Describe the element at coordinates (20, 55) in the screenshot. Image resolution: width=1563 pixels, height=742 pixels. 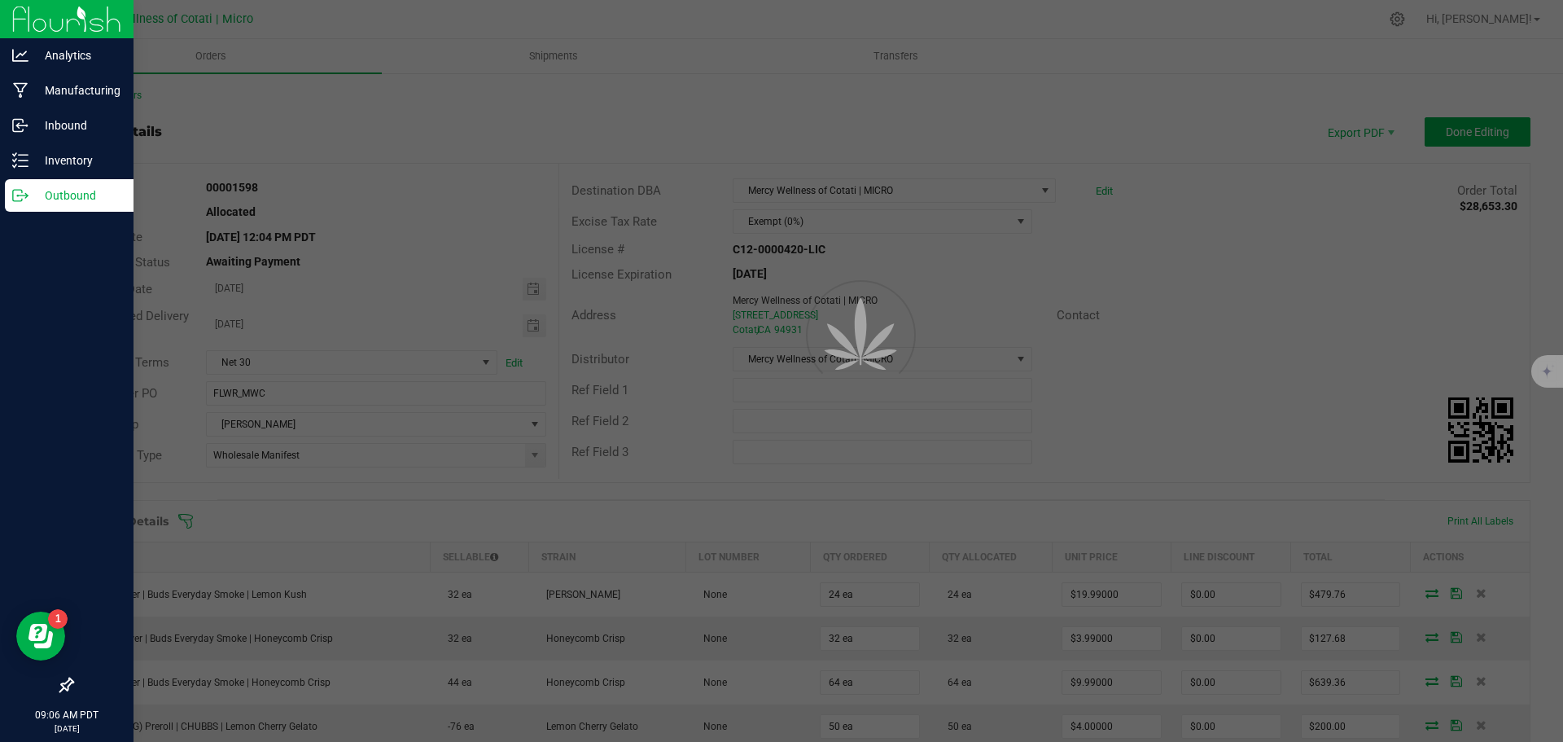
I see `inline-svg: Analytics` at that location.